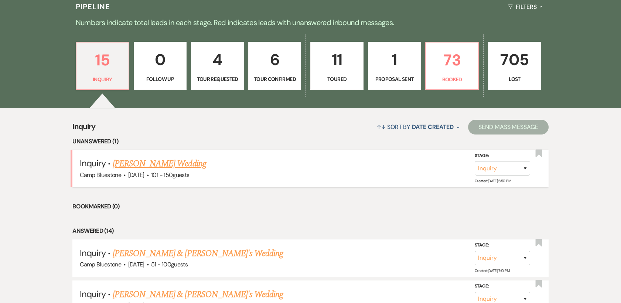 This screenshot has width=621, height=303. I want to click on button: Sort By Date Created, so click(418, 127).